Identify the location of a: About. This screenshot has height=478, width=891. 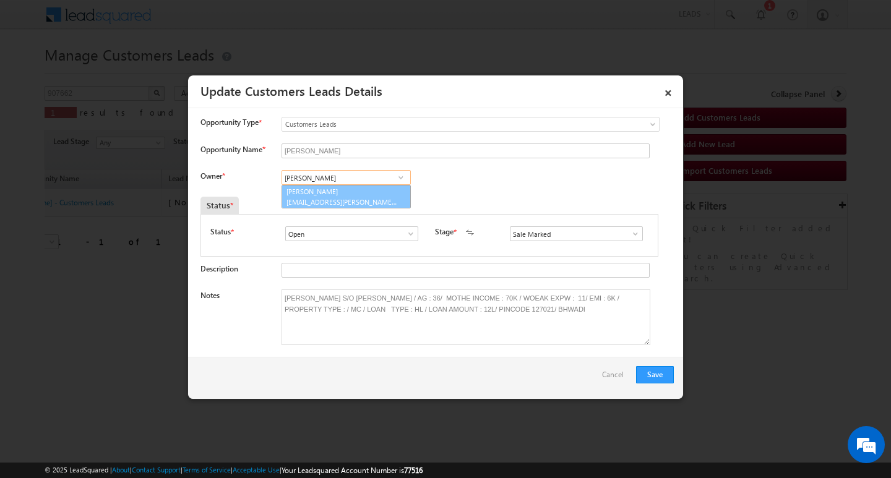
(121, 469).